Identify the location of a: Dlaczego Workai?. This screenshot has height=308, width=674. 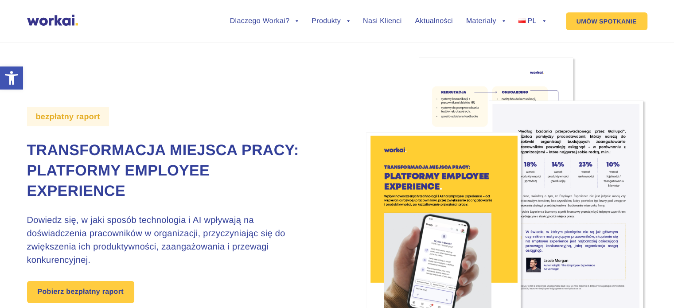
(264, 21).